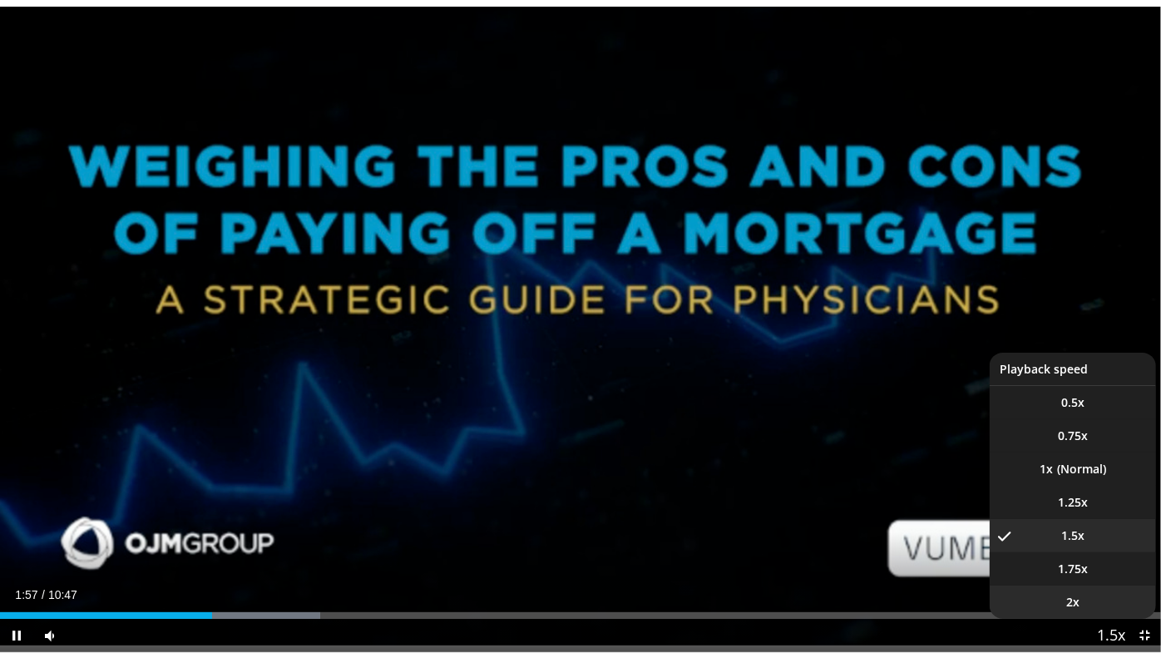 The image size is (1161, 653). Describe the element at coordinates (1111, 635) in the screenshot. I see `button: Playback Rate` at that location.